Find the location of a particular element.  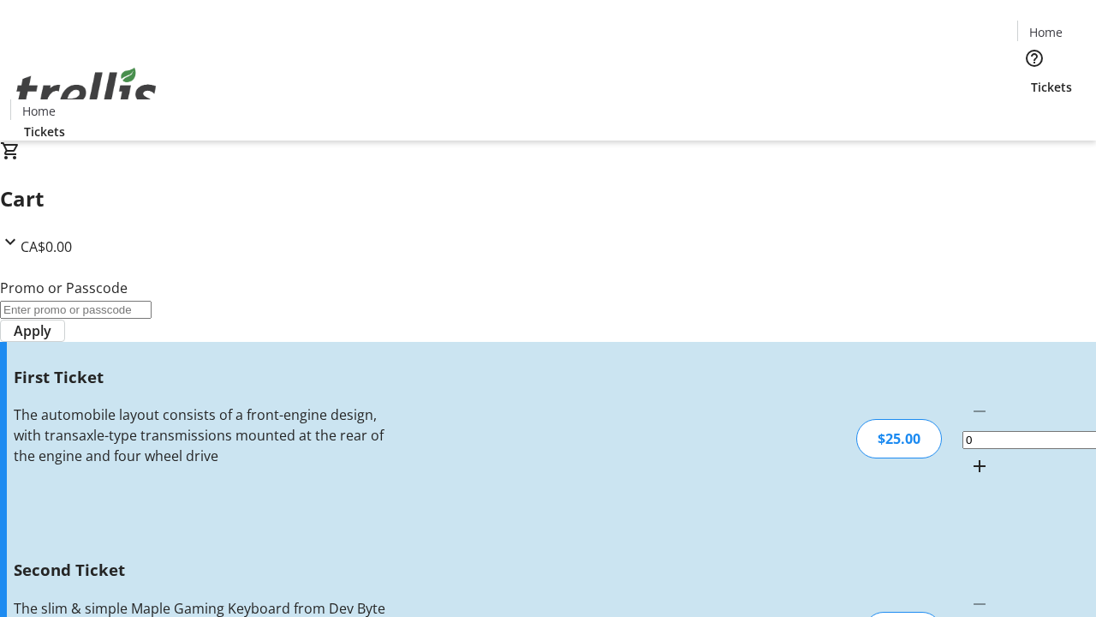

div: The automobile layout consists of a front-engine design, with transaxle-type transmissions mounte... is located at coordinates (200, 435).